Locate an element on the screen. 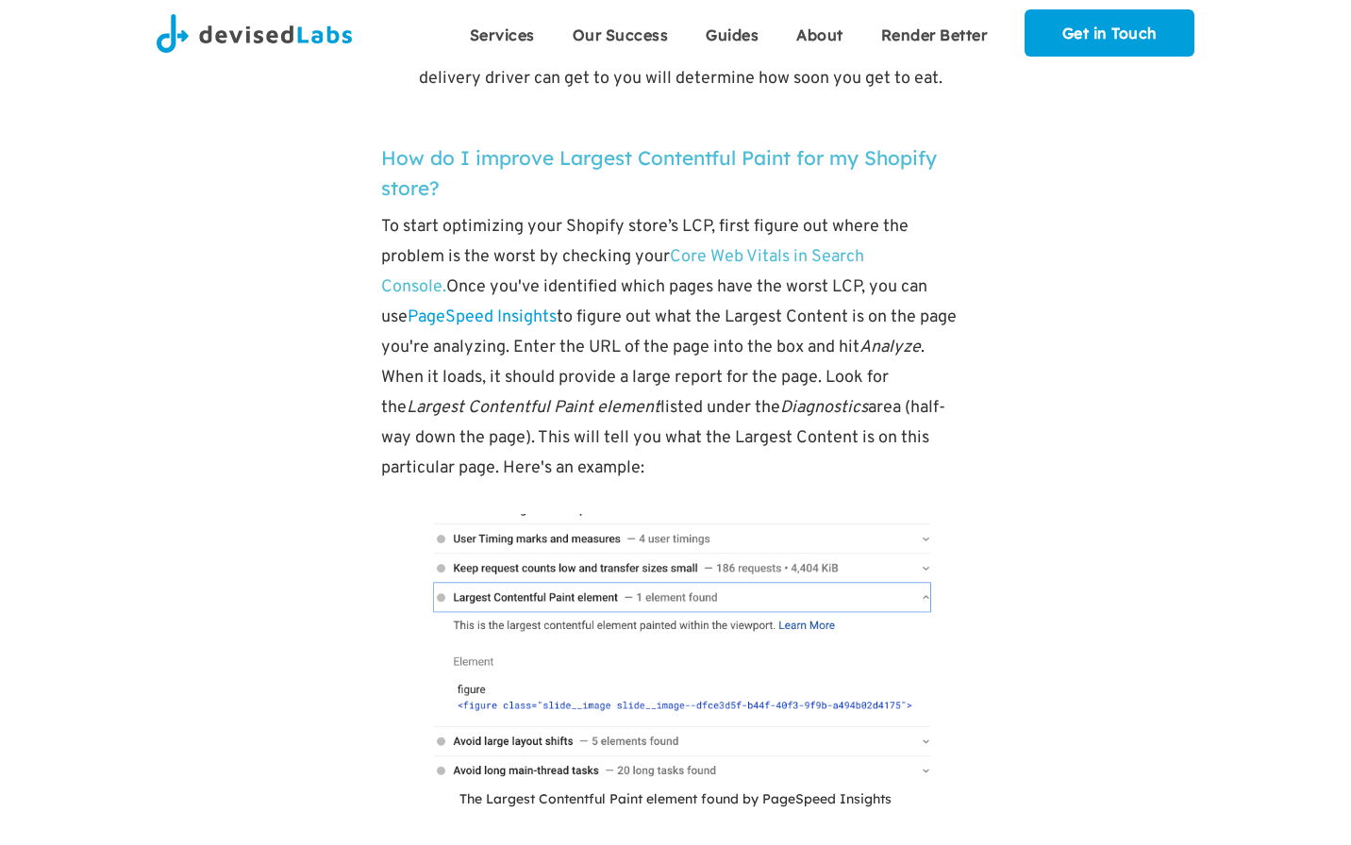 The image size is (1351, 845). figcaption: The Largest Contentful Paint element found by PageSpeed Insights is located at coordinates (675, 799).